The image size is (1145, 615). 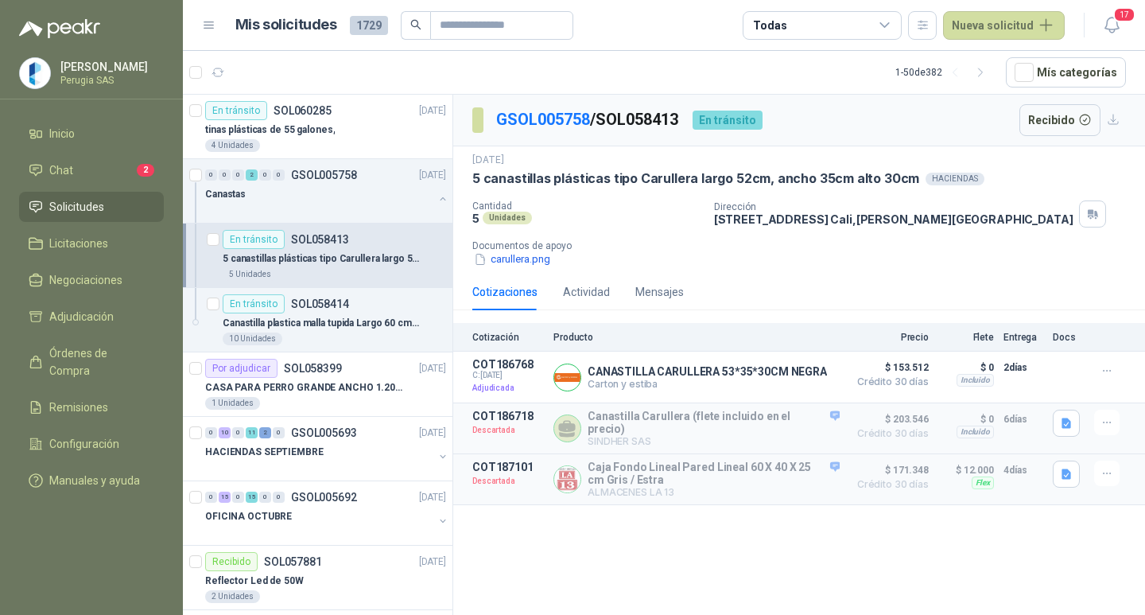 What do you see at coordinates (508, 430) in the screenshot?
I see `p: Descartada` at bounding box center [508, 430].